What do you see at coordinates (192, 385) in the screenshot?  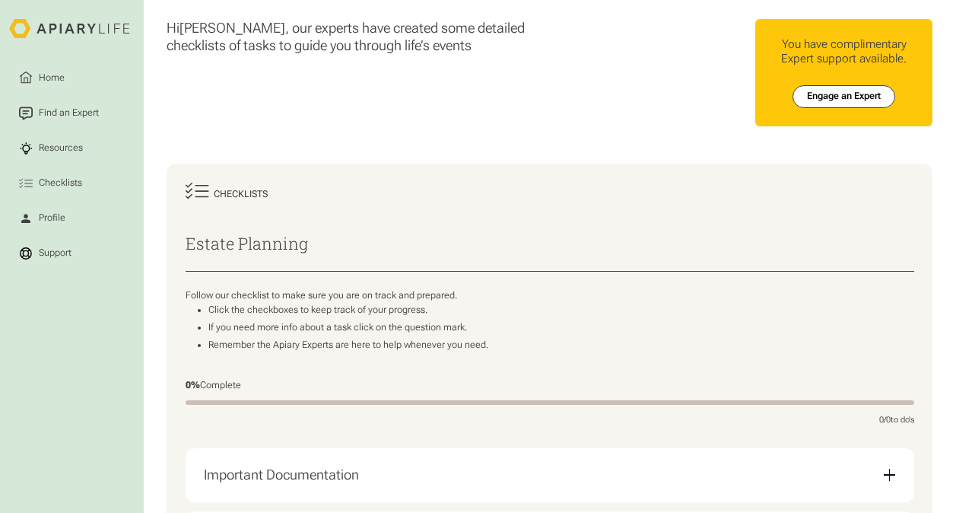 I see `span: 0%` at bounding box center [192, 385].